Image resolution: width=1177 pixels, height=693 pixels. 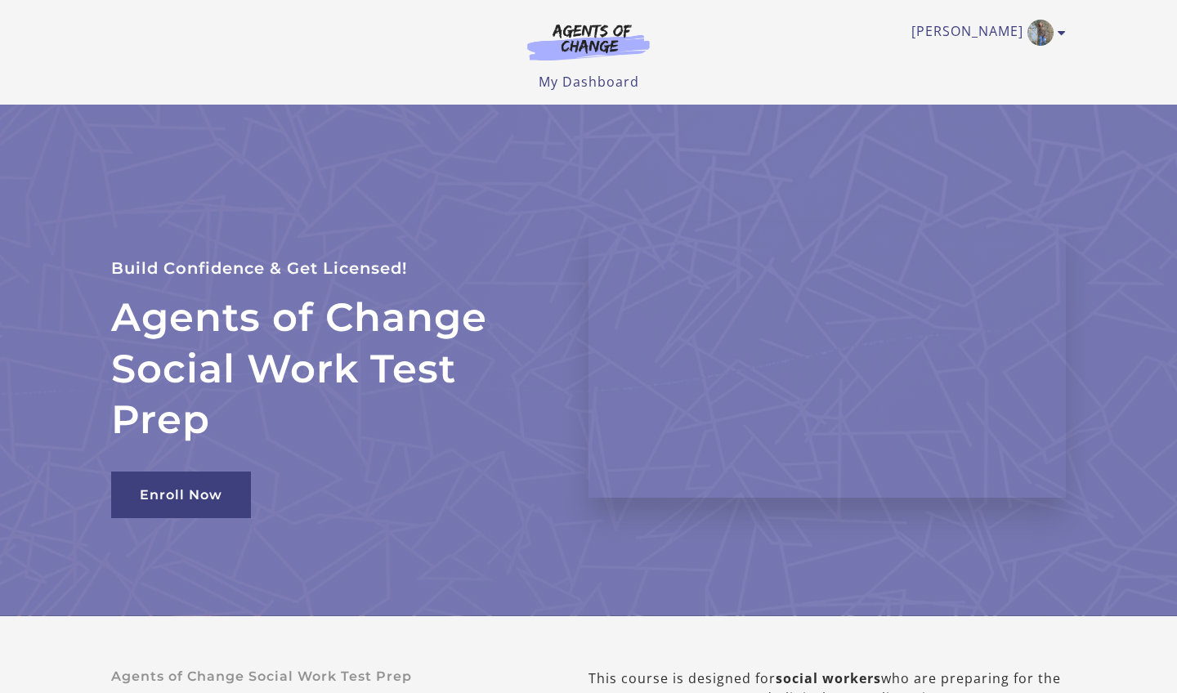 What do you see at coordinates (588, 42) in the screenshot?
I see `img: Agents of Change Logo` at bounding box center [588, 42].